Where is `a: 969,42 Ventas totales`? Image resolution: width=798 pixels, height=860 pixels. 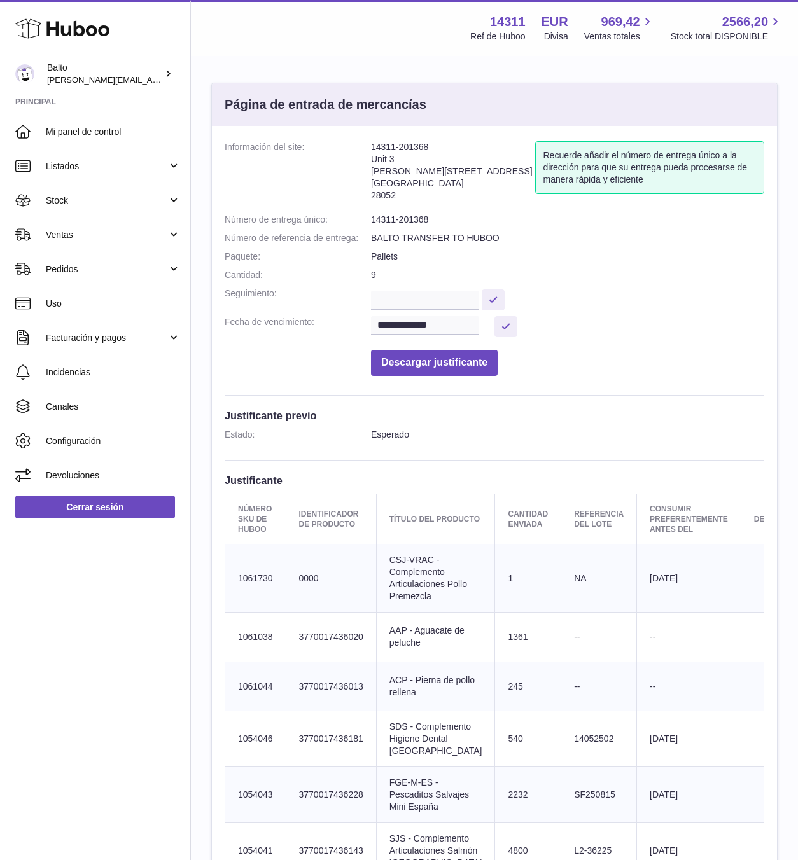 a: 969,42 Ventas totales is located at coordinates (619, 28).